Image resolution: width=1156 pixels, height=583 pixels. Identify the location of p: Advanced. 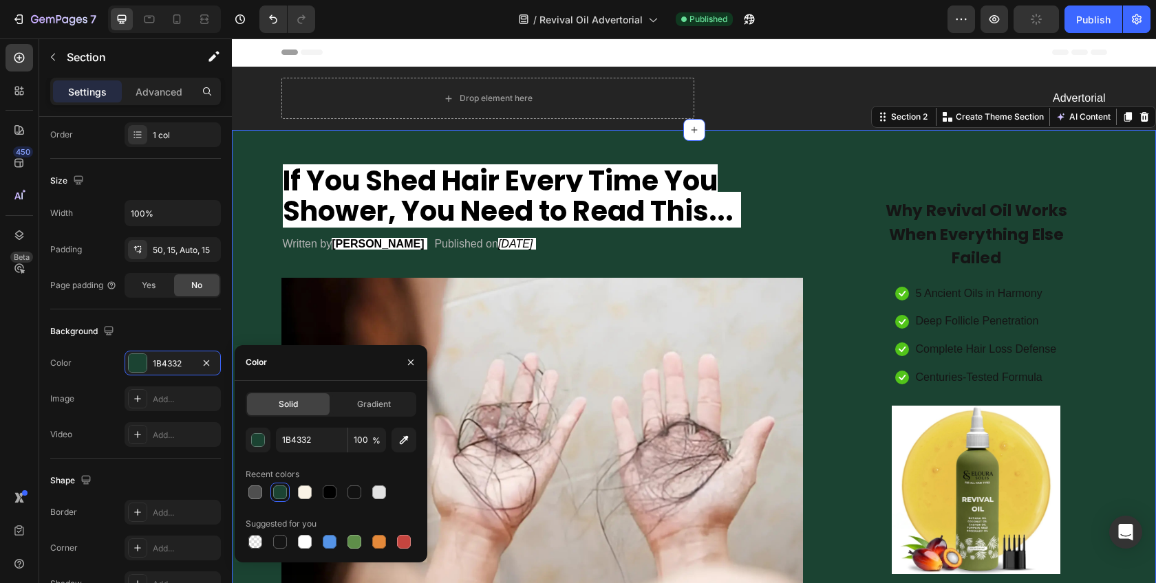
(159, 92).